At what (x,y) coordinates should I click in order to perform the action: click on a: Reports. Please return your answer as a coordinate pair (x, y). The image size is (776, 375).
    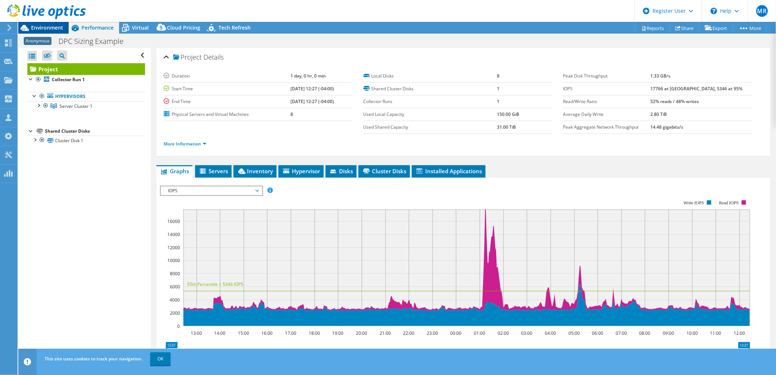
    Looking at the image, I should click on (653, 28).